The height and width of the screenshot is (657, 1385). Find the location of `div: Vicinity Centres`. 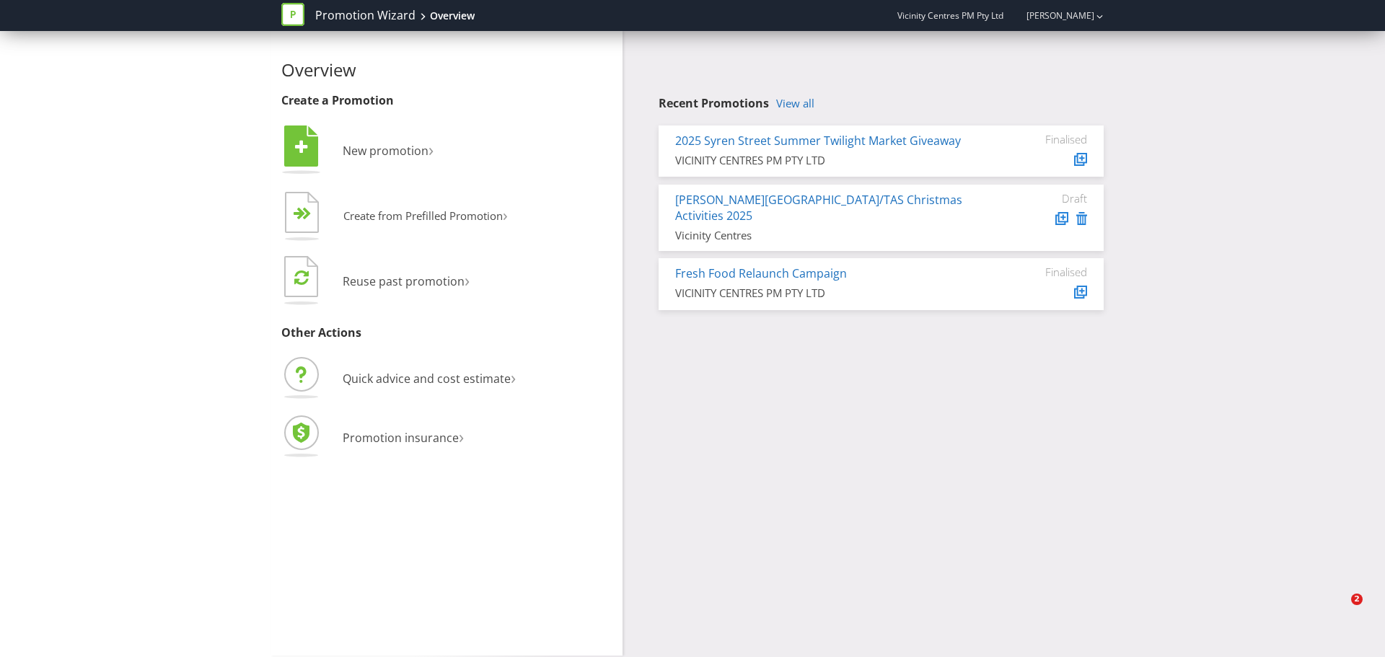

div: Vicinity Centres is located at coordinates (827, 235).